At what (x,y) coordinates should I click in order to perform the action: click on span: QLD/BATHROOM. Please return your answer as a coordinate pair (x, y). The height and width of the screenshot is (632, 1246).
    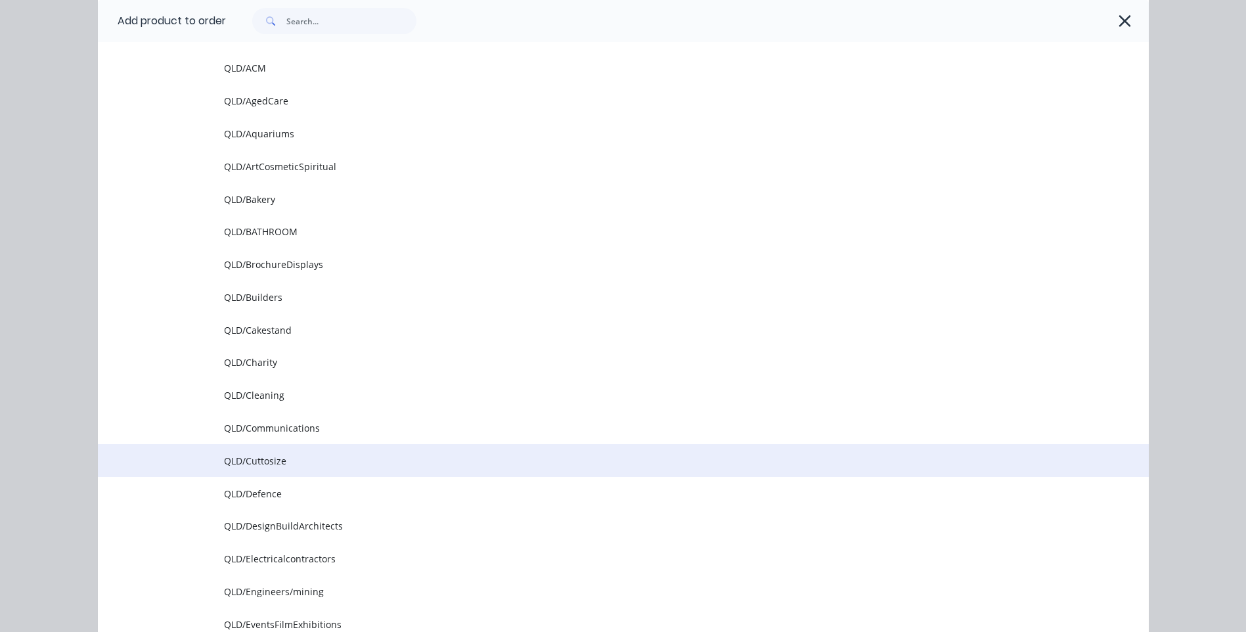
    Looking at the image, I should click on (594, 231).